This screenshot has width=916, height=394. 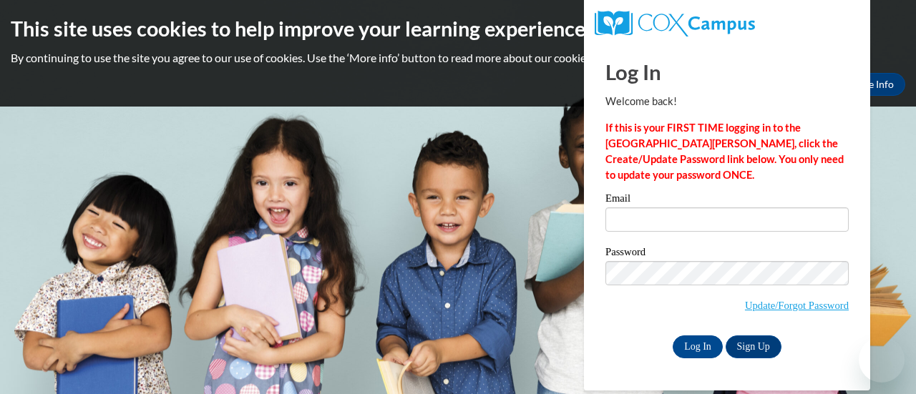 What do you see at coordinates (675, 24) in the screenshot?
I see `img: COX Campus` at bounding box center [675, 24].